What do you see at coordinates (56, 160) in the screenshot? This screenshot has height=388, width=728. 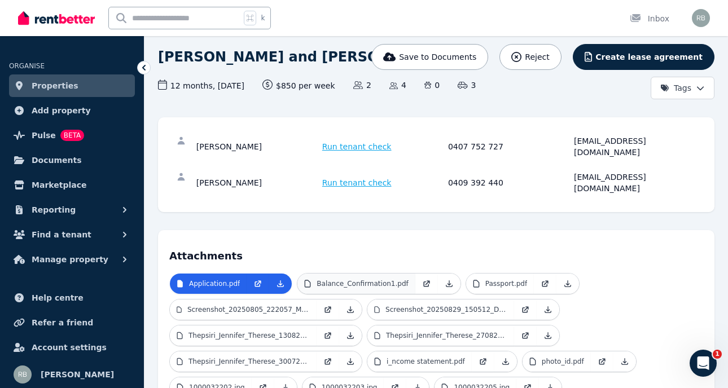 I see `span: Documents` at bounding box center [56, 160].